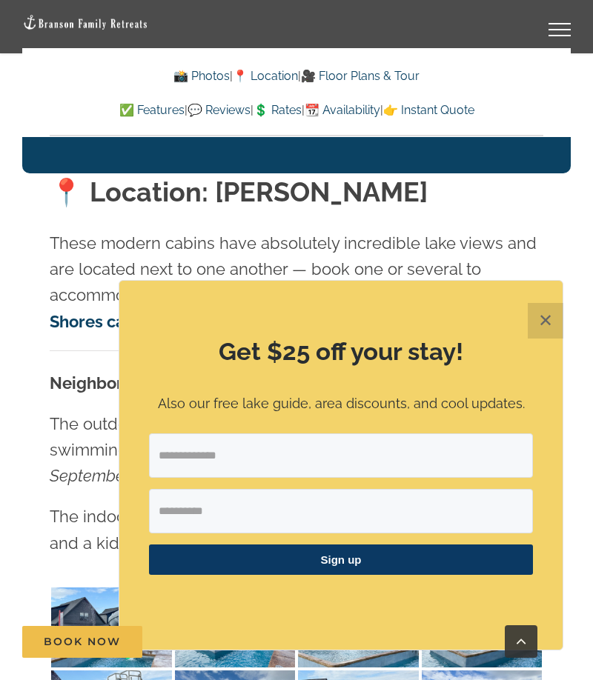 The width and height of the screenshot is (593, 680). What do you see at coordinates (152, 110) in the screenshot?
I see `a: ✅ Features` at bounding box center [152, 110].